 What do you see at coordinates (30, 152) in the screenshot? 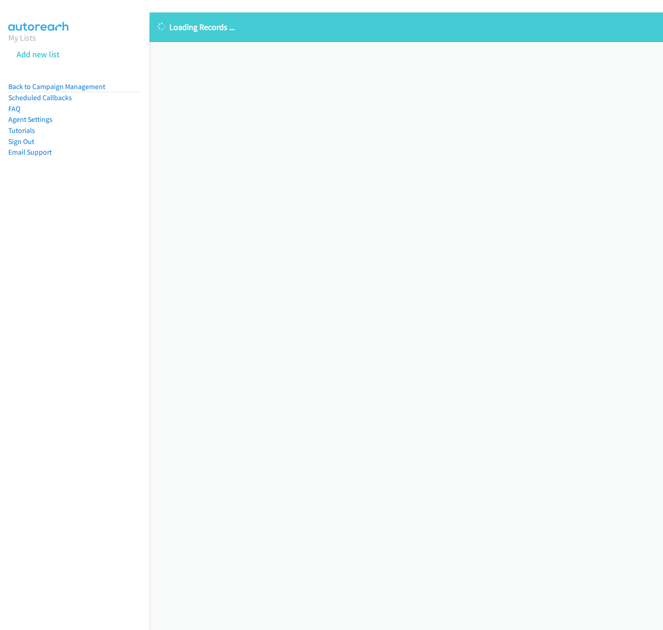
I see `a: Email Support` at bounding box center [30, 152].